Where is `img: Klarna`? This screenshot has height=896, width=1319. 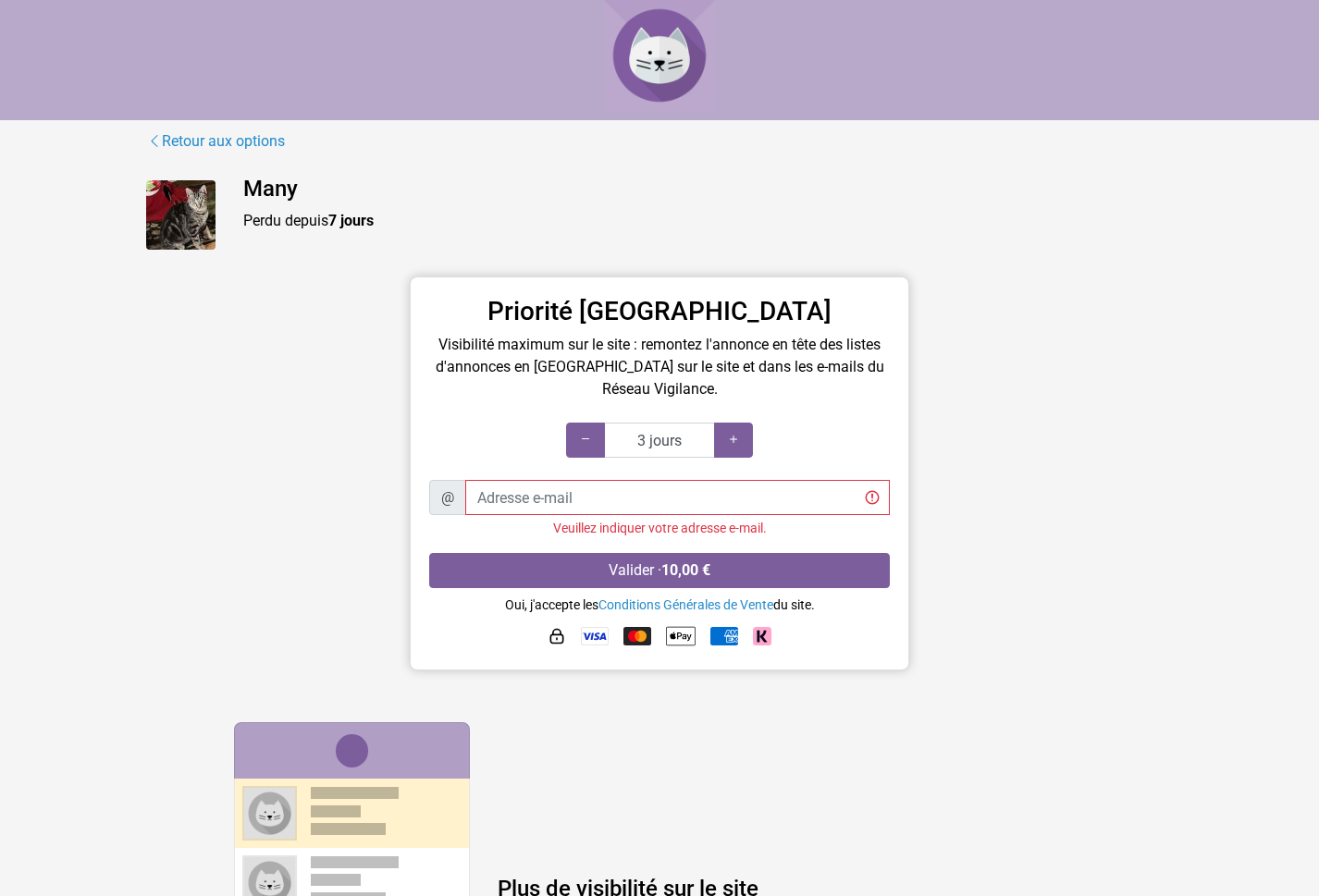
img: Klarna is located at coordinates (762, 636).